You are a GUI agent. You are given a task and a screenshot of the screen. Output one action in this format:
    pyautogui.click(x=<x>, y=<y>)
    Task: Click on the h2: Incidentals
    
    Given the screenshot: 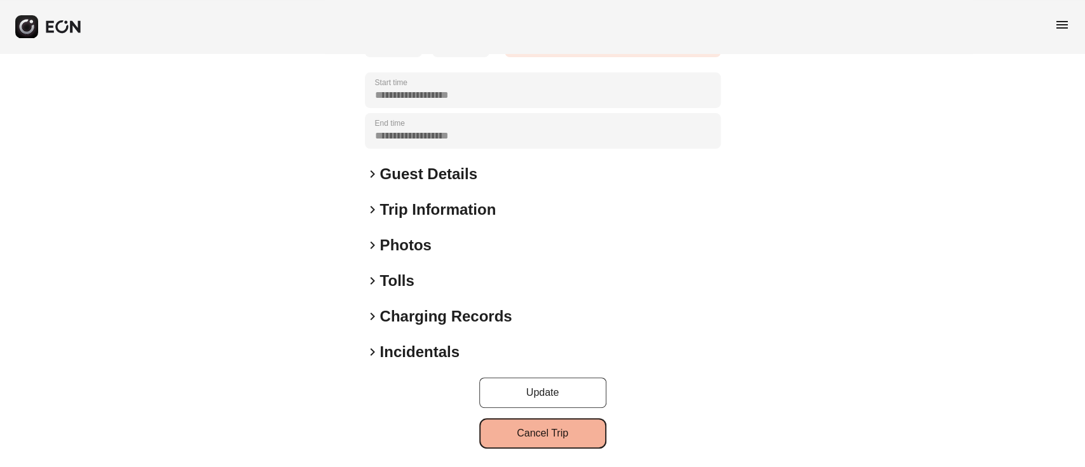 What is the action you would take?
    pyautogui.click(x=420, y=352)
    